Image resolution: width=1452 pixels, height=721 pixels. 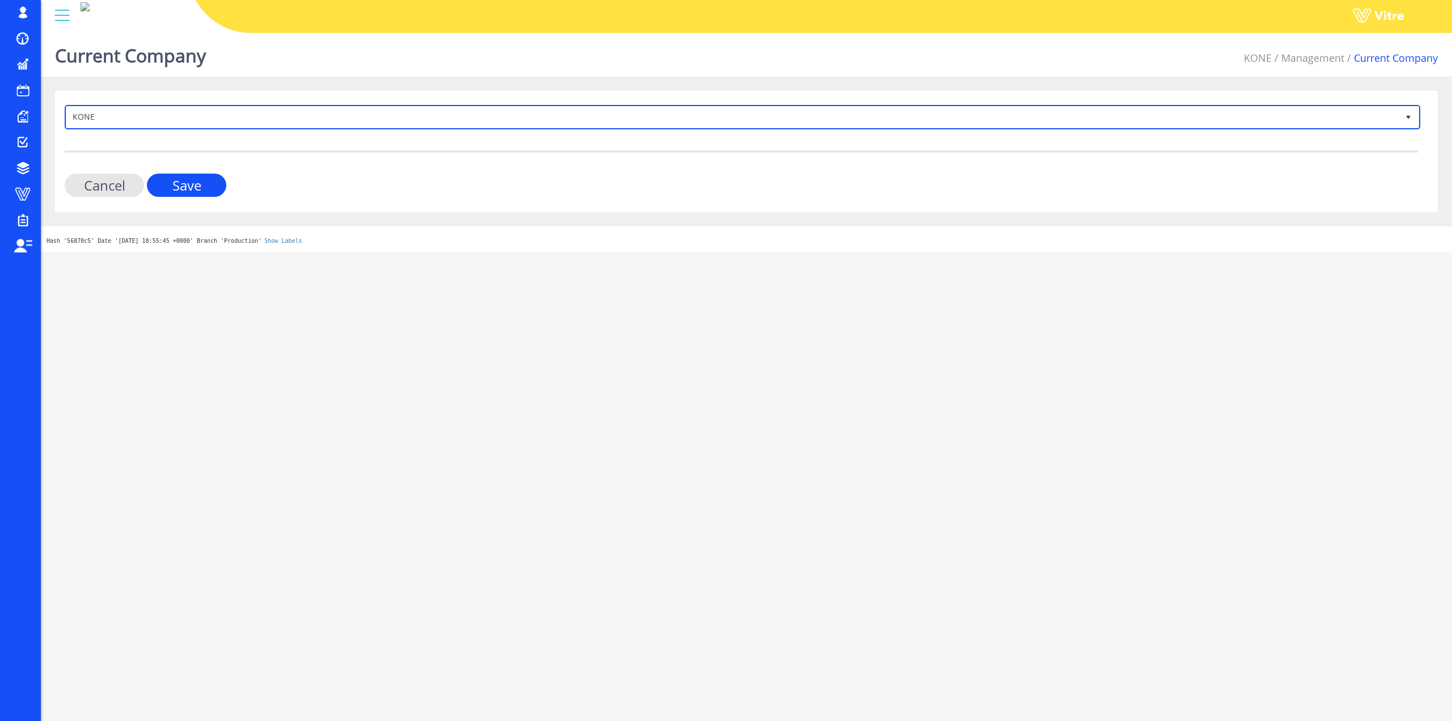 I want to click on li: Current Company, so click(x=1391, y=58).